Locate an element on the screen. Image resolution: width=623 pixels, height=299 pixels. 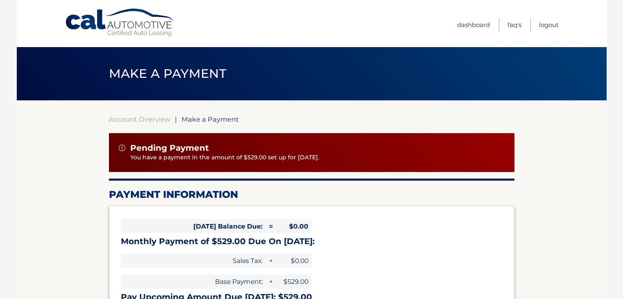
span: Base Payment: is located at coordinates (193, 281).